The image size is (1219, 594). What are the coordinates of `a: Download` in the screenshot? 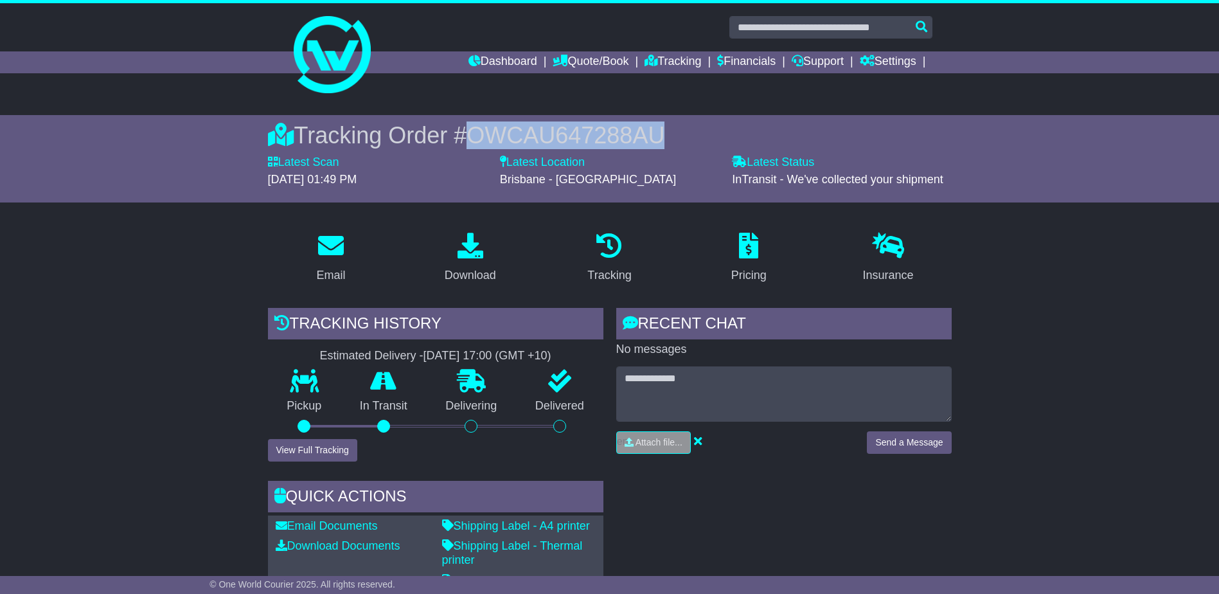 It's located at (471, 258).